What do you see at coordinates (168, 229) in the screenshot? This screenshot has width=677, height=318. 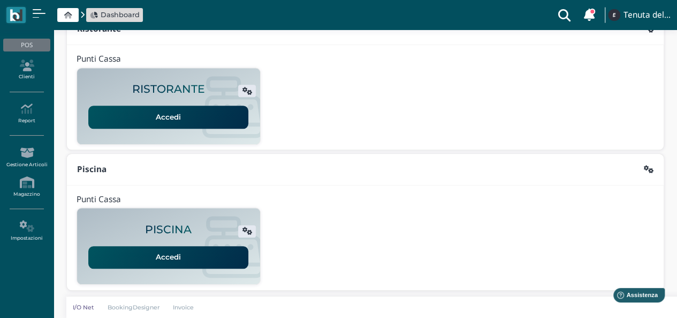 I see `h2: PISCINA` at bounding box center [168, 229].